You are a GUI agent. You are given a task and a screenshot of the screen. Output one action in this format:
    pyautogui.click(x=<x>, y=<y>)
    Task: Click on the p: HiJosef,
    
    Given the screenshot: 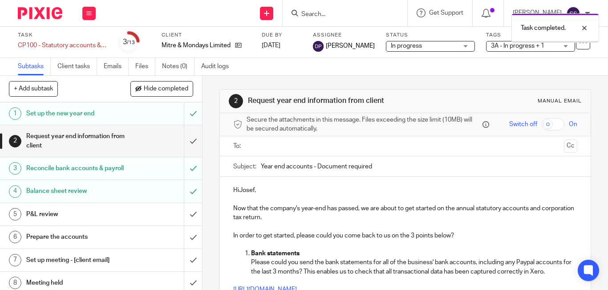 What is the action you would take?
    pyautogui.click(x=405, y=190)
    